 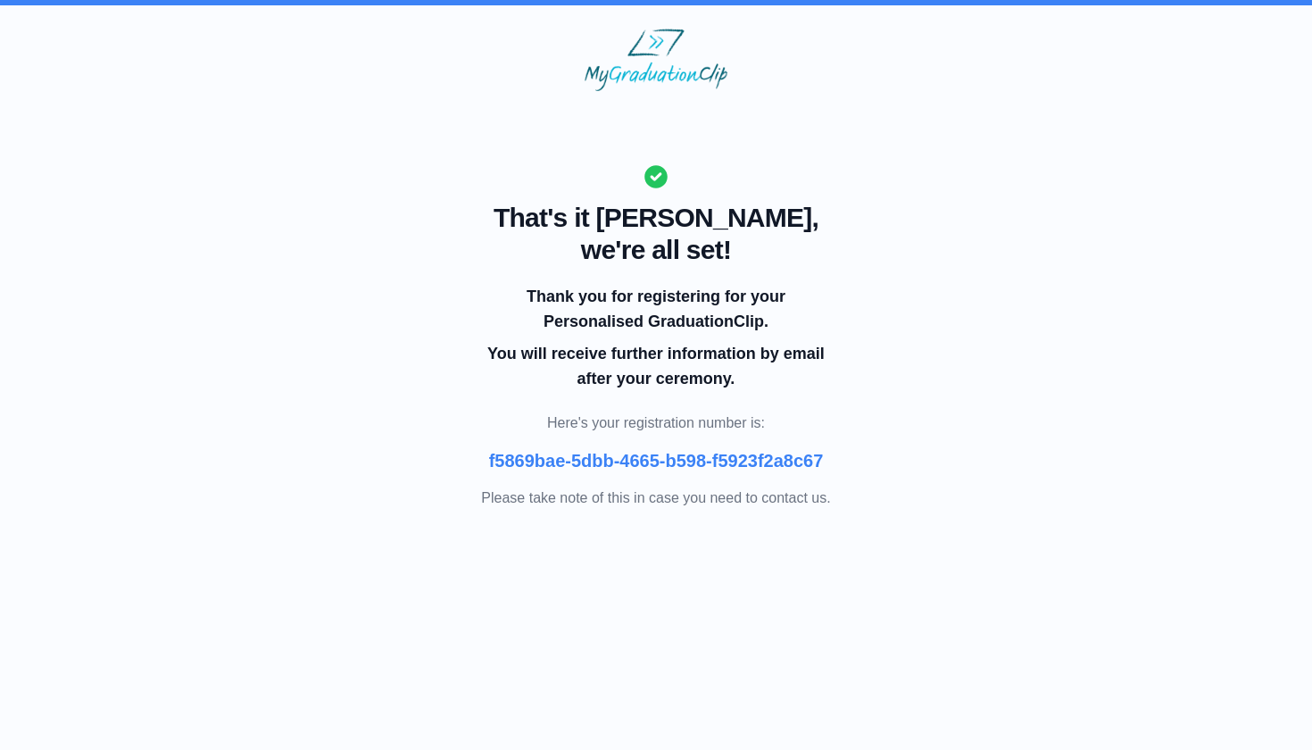 What do you see at coordinates (656, 366) in the screenshot?
I see `p: You will receive further information by email after your ceremony.` at bounding box center [656, 366].